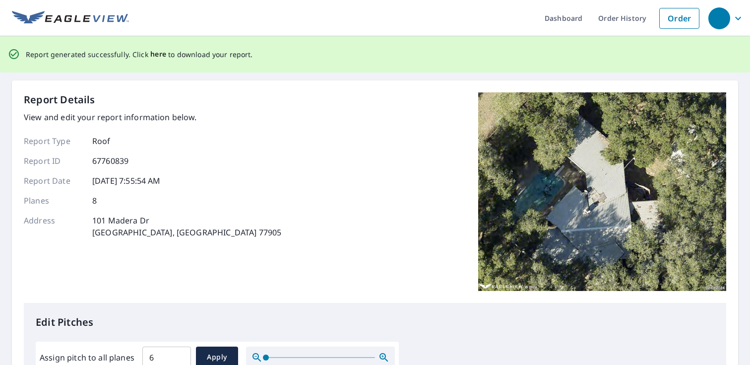  What do you see at coordinates (110, 161) in the screenshot?
I see `p: 67760839` at bounding box center [110, 161].